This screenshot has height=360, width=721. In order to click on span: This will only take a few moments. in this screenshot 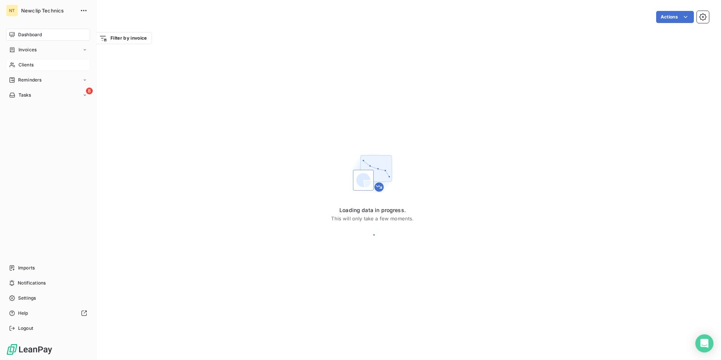, I will do `click(372, 218)`.